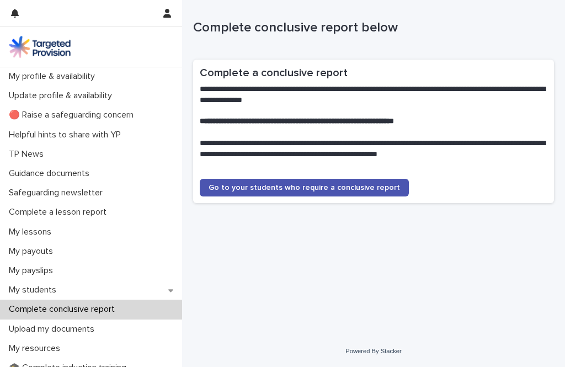 The image size is (565, 367). I want to click on p: 🔴 Raise a safeguarding concern, so click(73, 115).